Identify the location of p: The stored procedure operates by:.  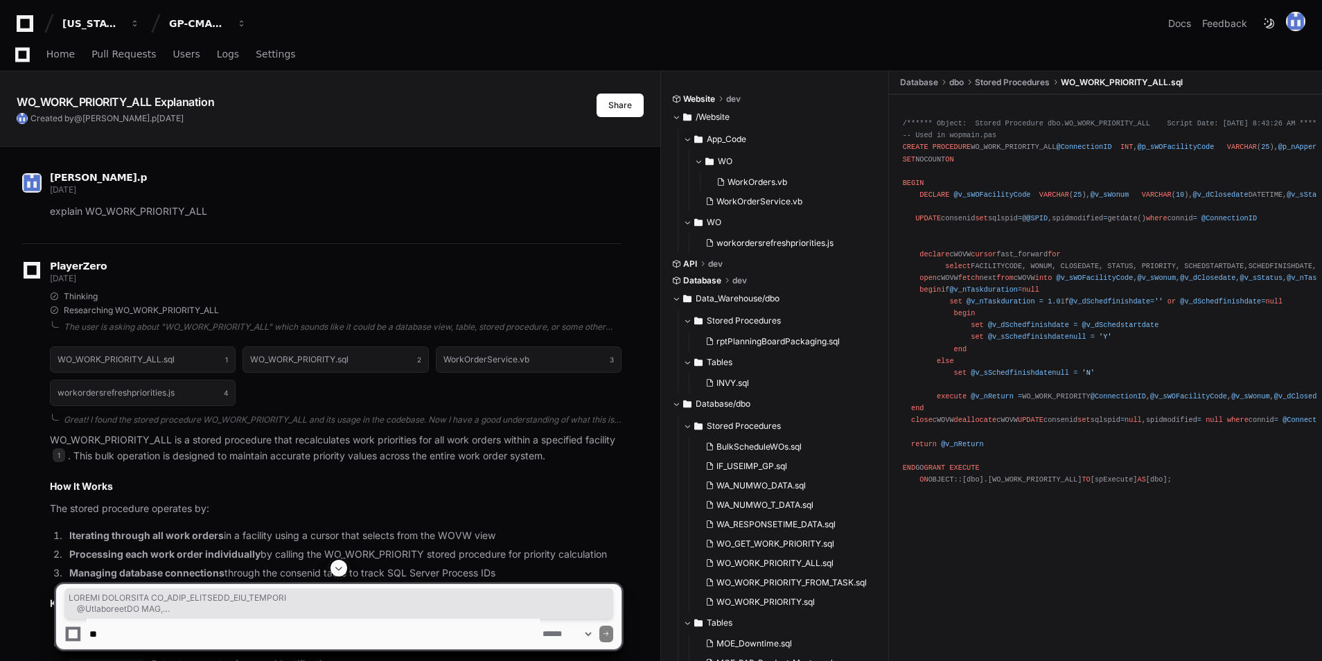
(335, 509).